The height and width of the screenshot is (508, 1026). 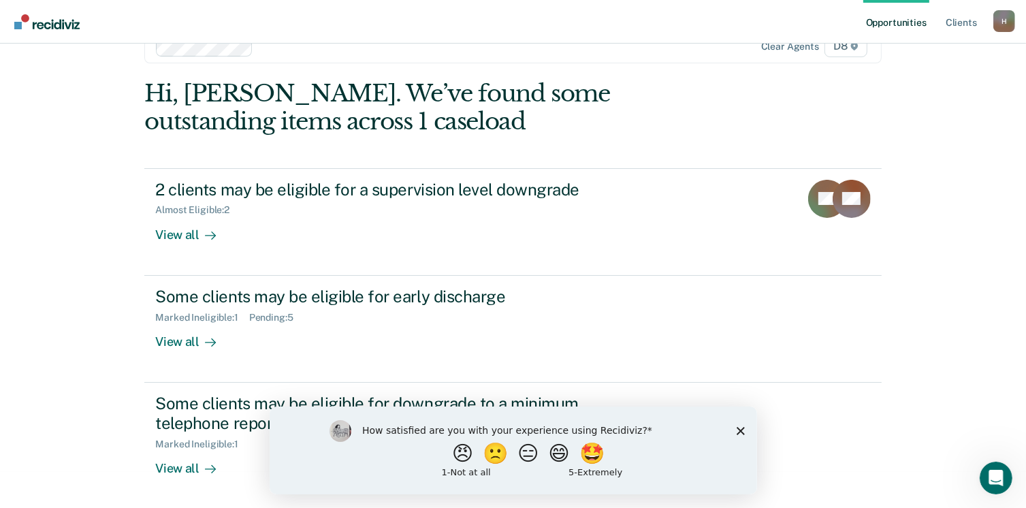 I want to click on button: Profile dropdown button, so click(x=1004, y=21).